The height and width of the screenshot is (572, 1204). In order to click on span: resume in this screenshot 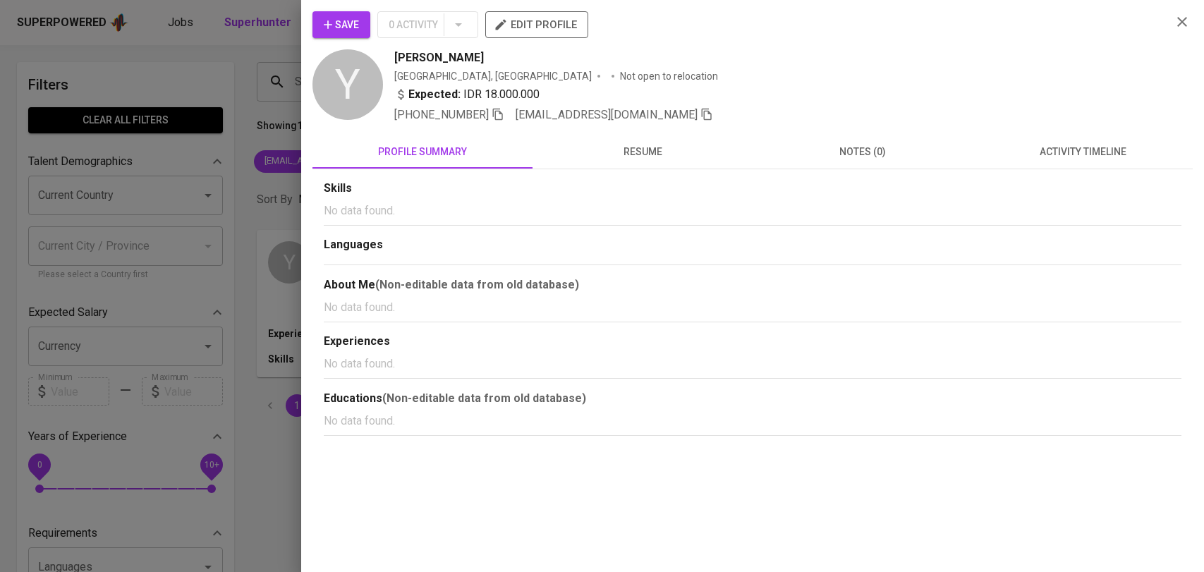, I will do `click(643, 152)`.